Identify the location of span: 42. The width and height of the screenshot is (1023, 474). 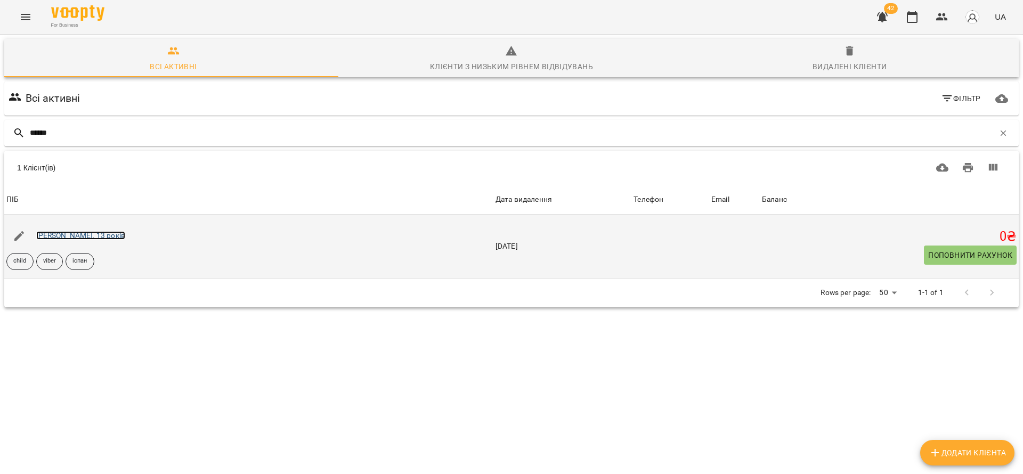
(891, 9).